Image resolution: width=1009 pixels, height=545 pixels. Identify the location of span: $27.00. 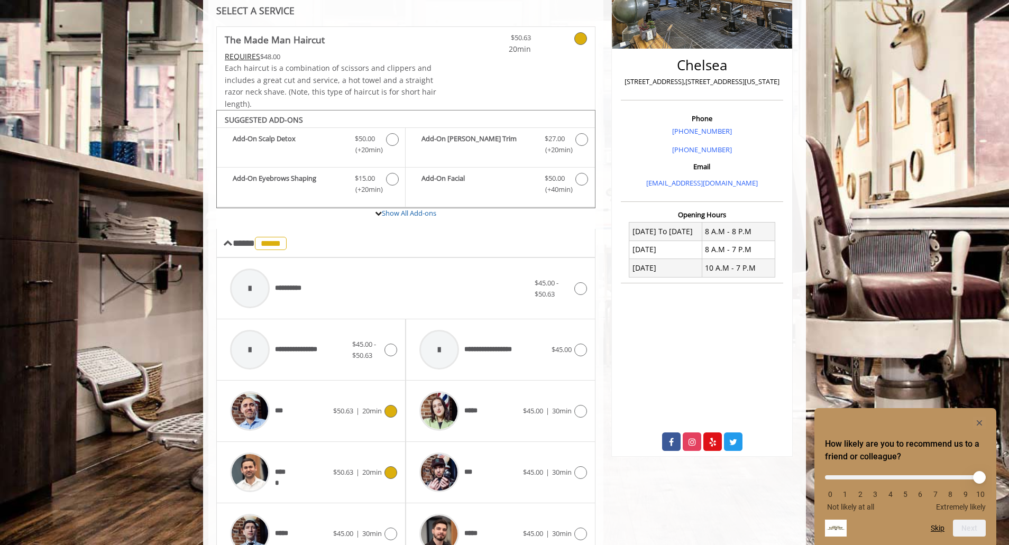
(555, 139).